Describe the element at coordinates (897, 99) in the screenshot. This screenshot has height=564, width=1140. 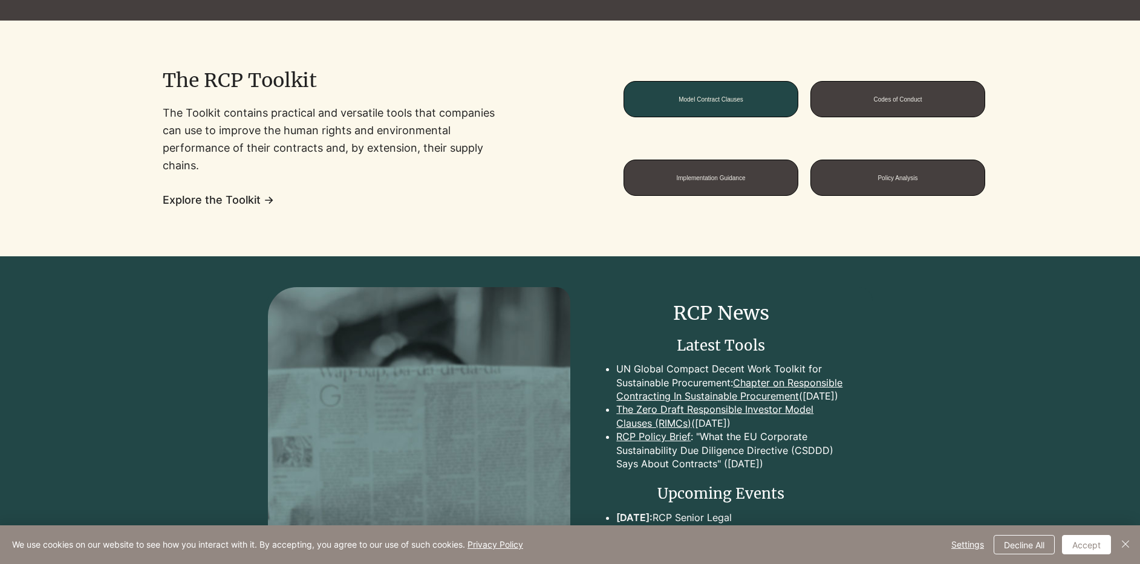
I see `a: Codes of Conduct` at that location.